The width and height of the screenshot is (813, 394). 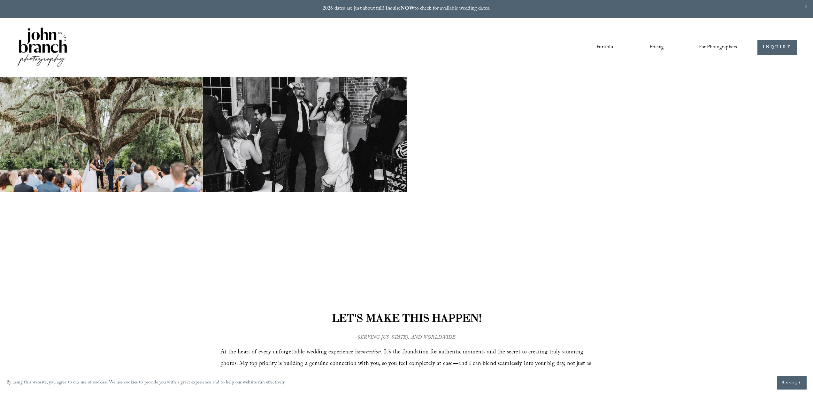 What do you see at coordinates (370, 352) in the screenshot?
I see `em: connection` at bounding box center [370, 352].